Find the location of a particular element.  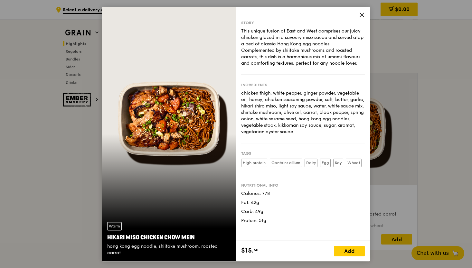

label: Soy is located at coordinates (338, 163).